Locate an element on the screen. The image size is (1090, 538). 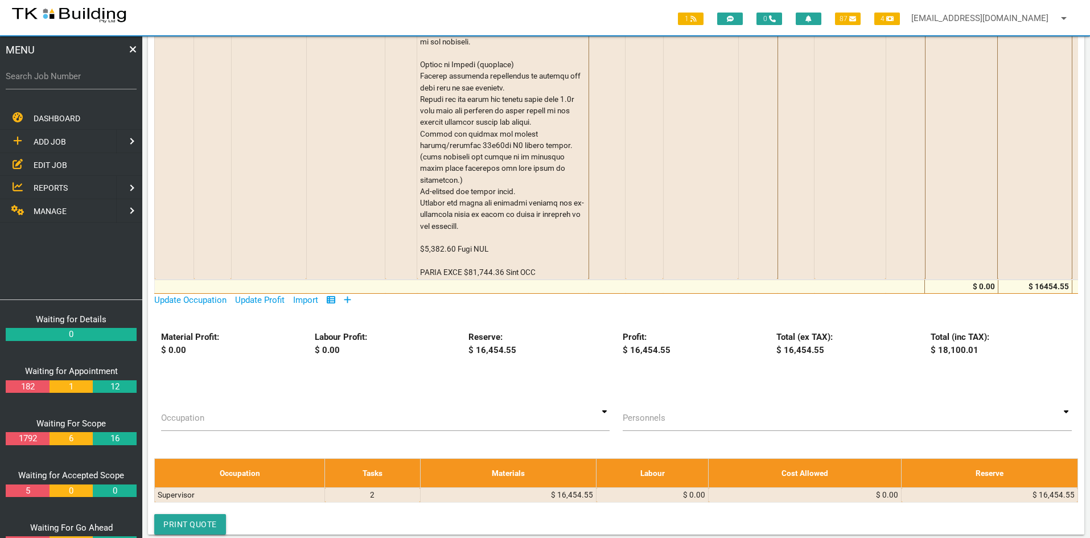
a: Update Profit is located at coordinates (260, 300).